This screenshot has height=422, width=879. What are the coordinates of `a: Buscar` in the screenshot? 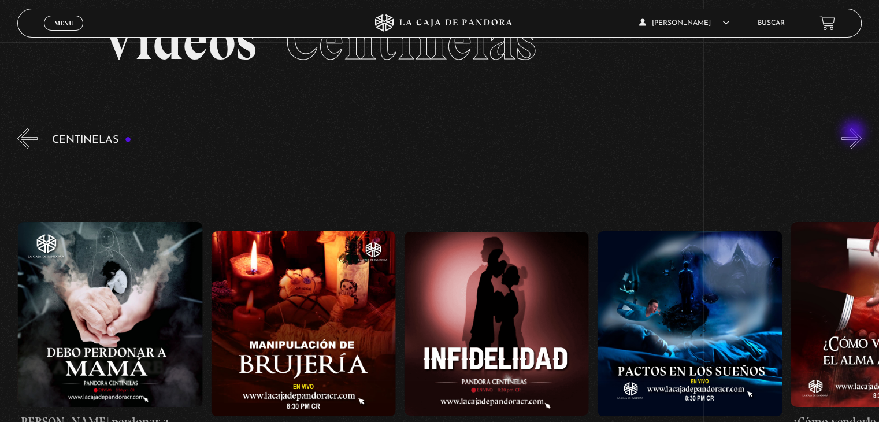 It's located at (771, 23).